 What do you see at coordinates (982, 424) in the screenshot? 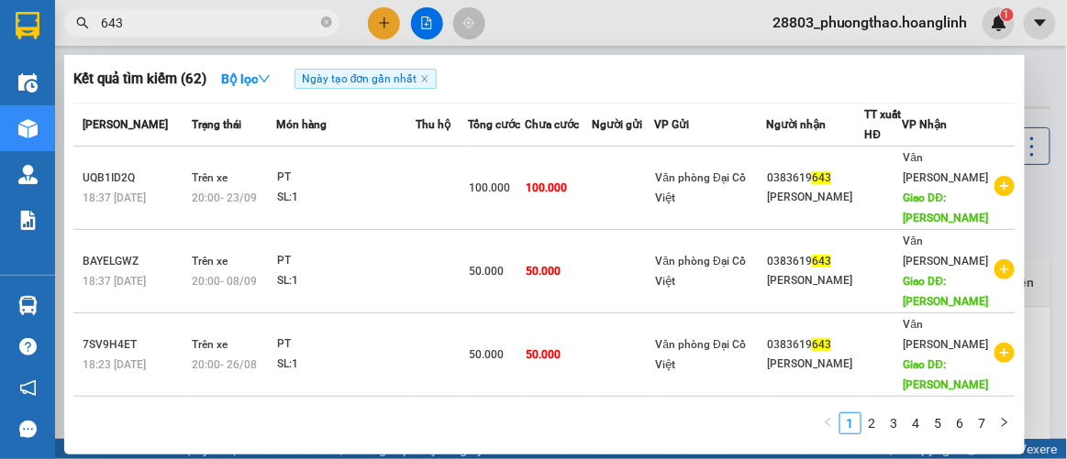
I see `a: 7` at bounding box center [982, 424].